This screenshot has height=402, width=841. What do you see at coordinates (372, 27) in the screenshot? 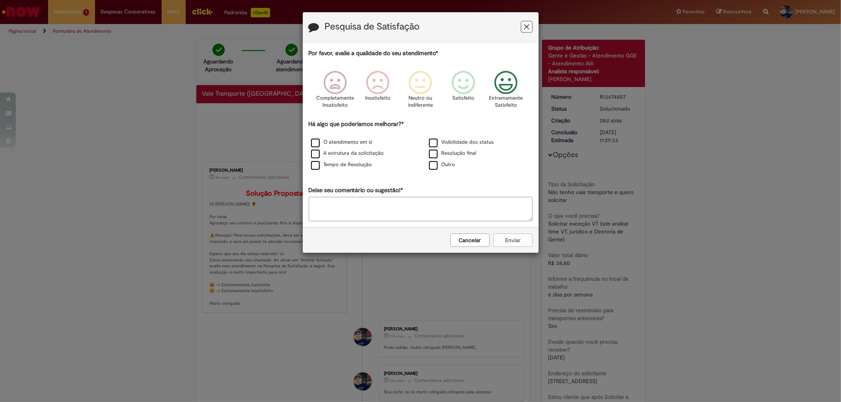
I see `label: Pesquisa de Satisfação` at bounding box center [372, 27].